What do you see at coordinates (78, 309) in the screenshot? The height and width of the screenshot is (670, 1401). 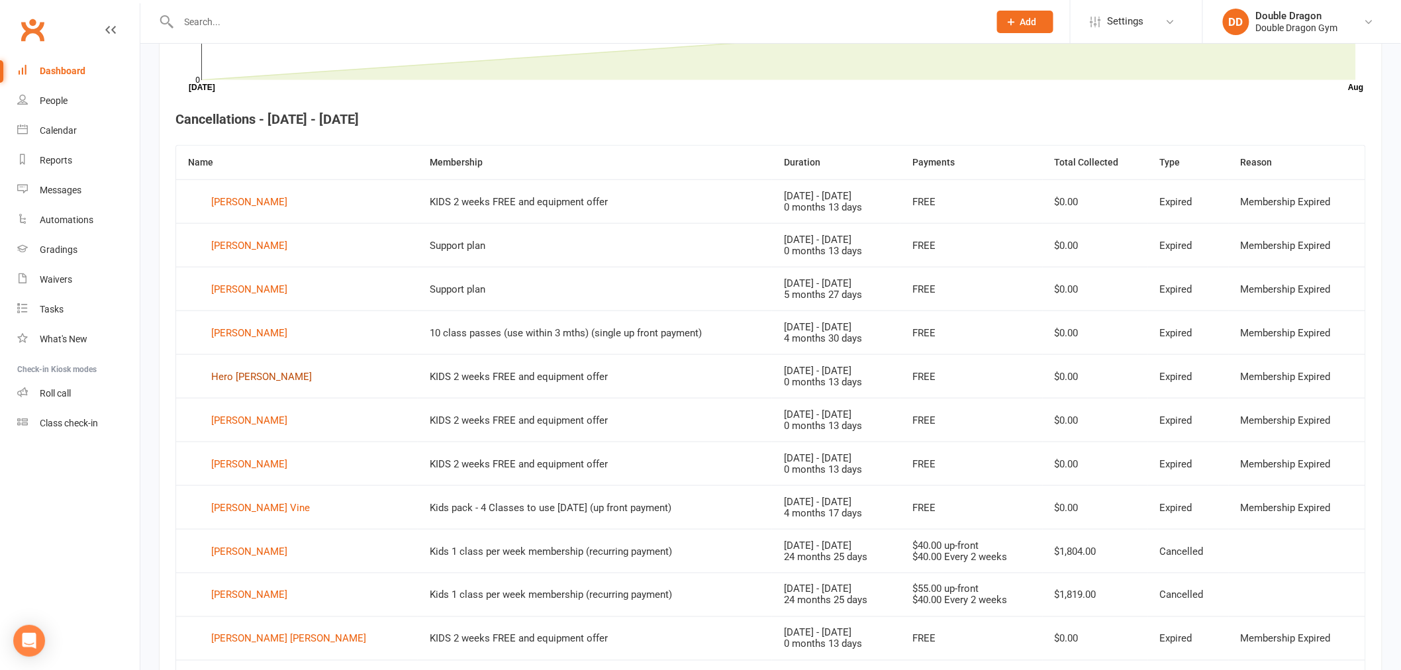 I see `a: Tasks` at bounding box center [78, 309].